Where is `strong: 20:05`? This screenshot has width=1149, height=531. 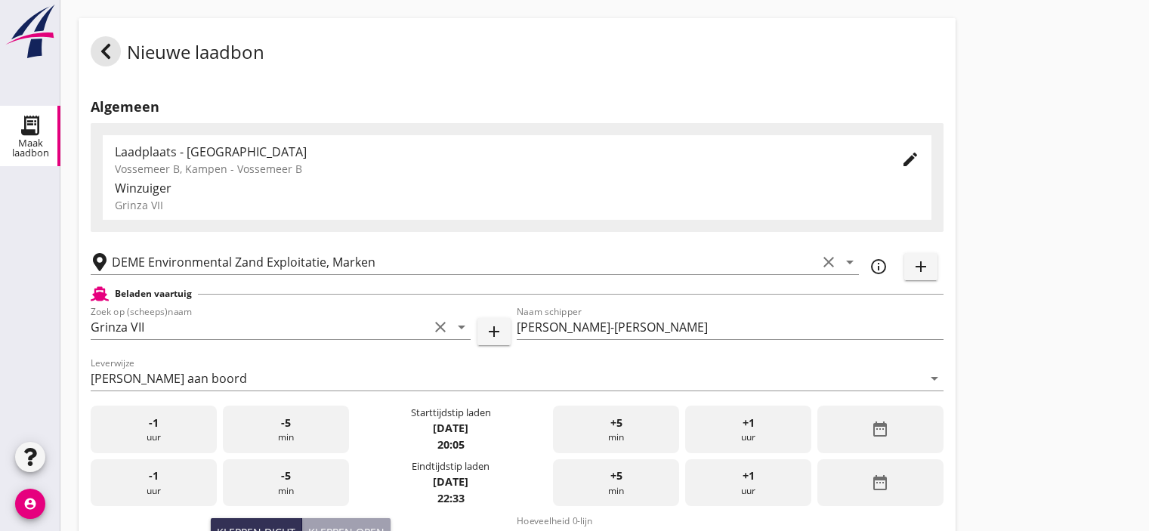 strong: 20:05 is located at coordinates (451, 444).